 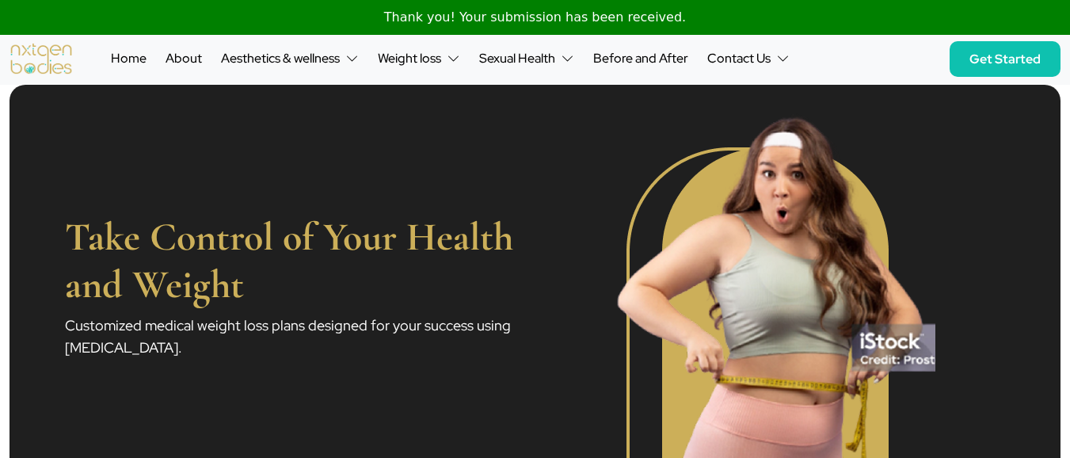 What do you see at coordinates (526, 59) in the screenshot?
I see `button: Sexual Health` at bounding box center [526, 59].